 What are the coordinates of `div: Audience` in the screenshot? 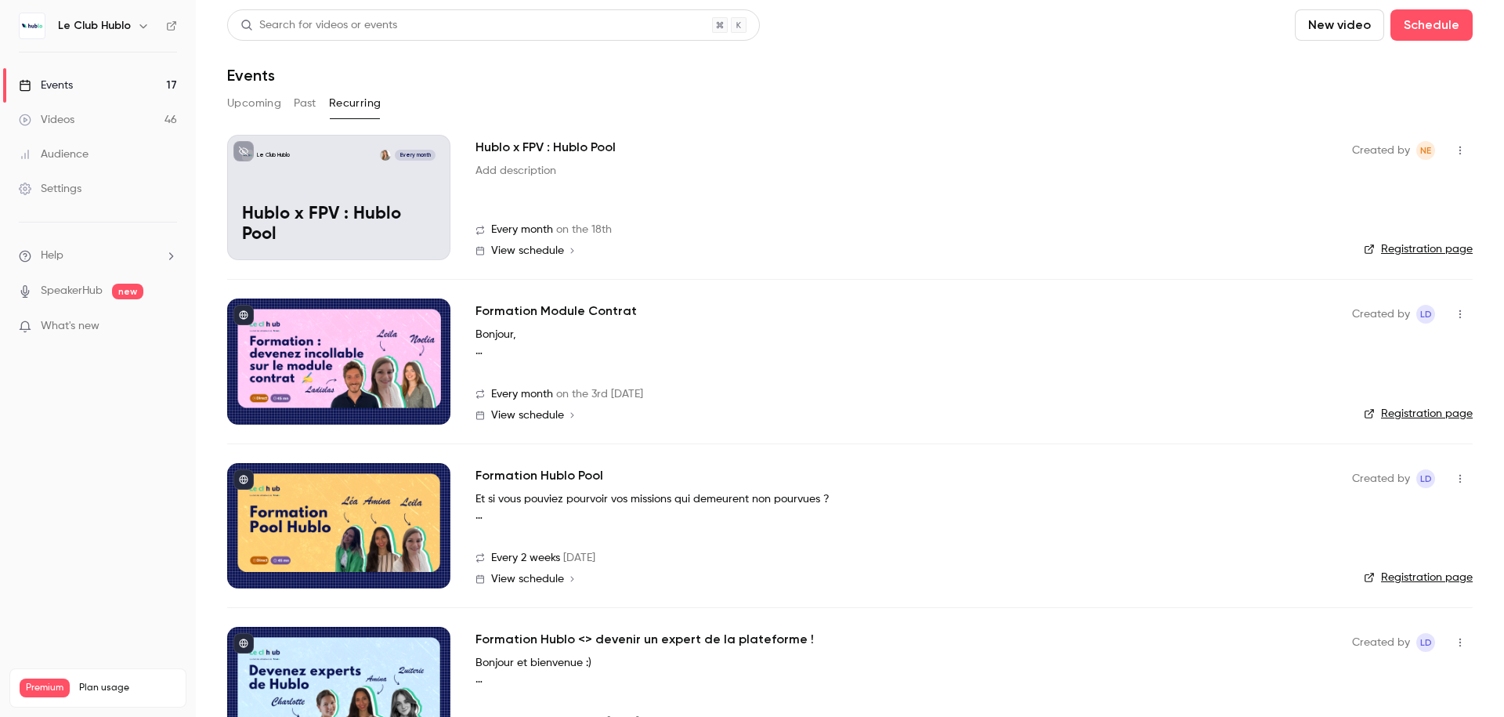 It's located at (53, 154).